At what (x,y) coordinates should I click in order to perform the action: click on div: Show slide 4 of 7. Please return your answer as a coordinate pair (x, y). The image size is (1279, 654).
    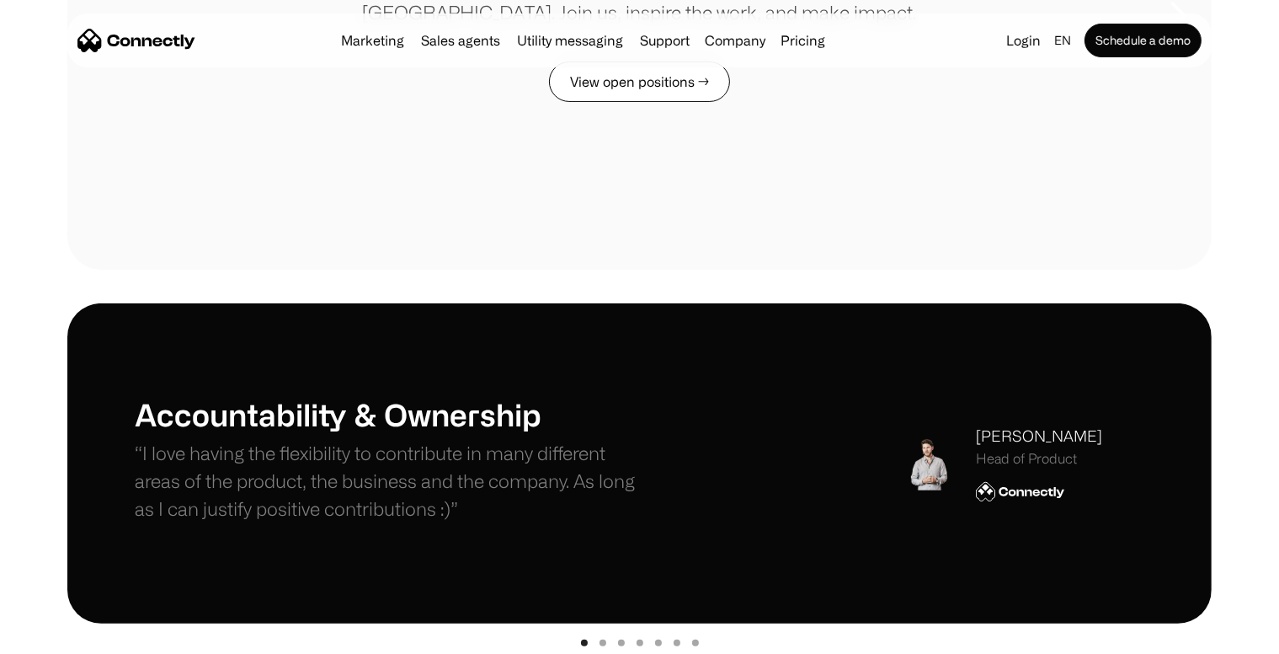
    Looking at the image, I should click on (640, 643).